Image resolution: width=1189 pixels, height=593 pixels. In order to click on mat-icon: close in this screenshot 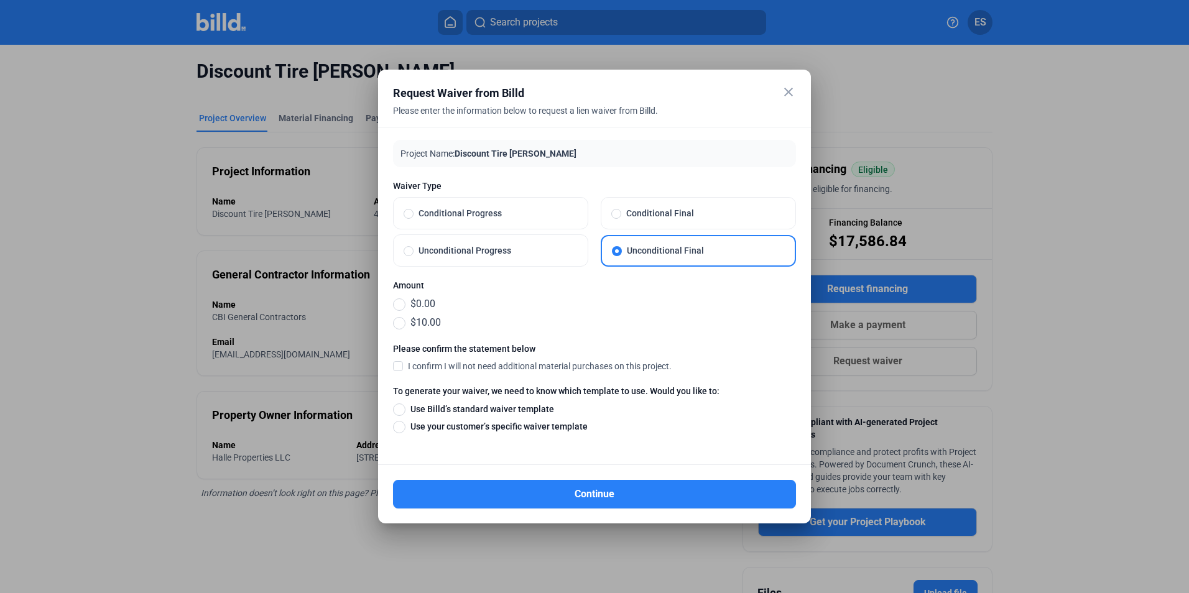, I will do `click(788, 92)`.